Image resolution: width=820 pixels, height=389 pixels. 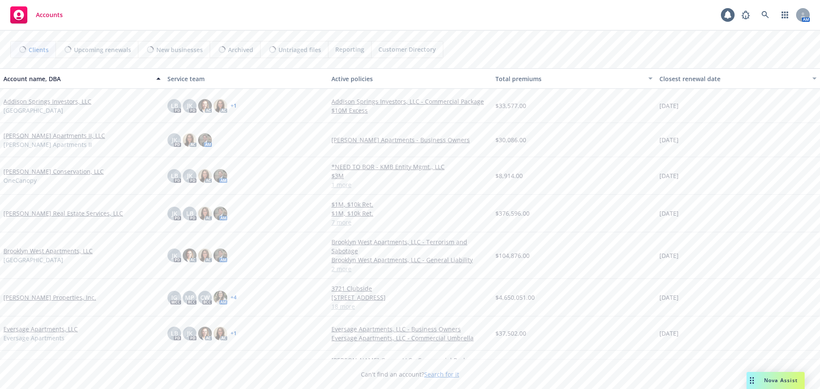 What do you see at coordinates (781, 380) in the screenshot?
I see `span: Nova Assist` at bounding box center [781, 380].